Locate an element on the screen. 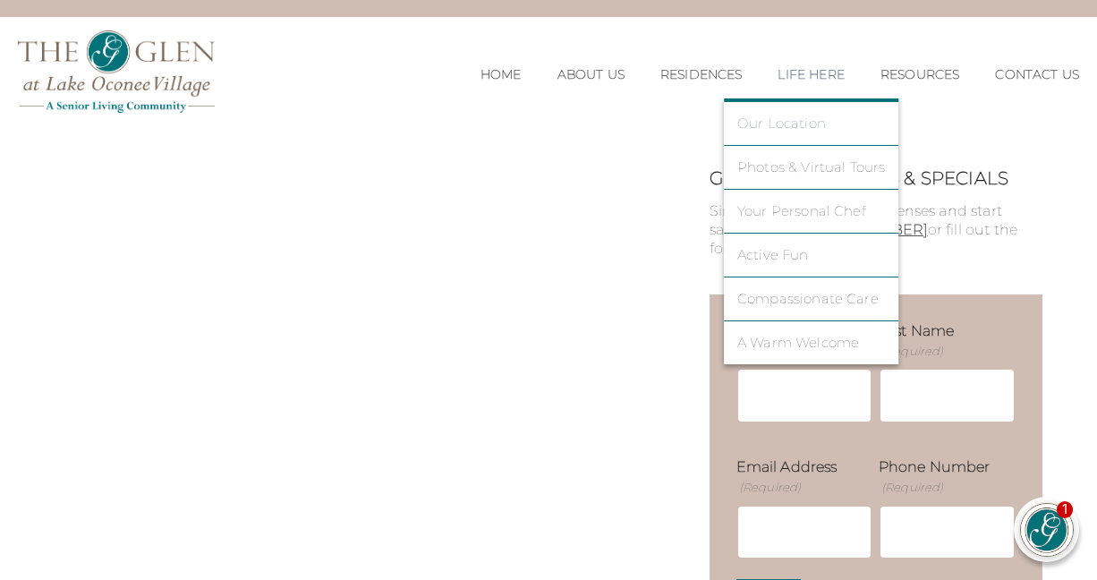  a: Residences is located at coordinates (702, 74).